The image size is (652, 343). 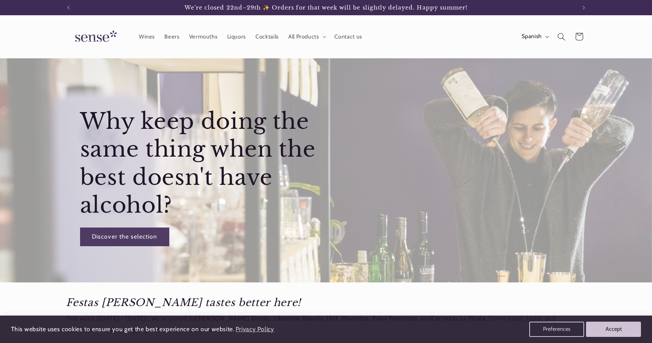 I want to click on a: Liquors, so click(x=237, y=37).